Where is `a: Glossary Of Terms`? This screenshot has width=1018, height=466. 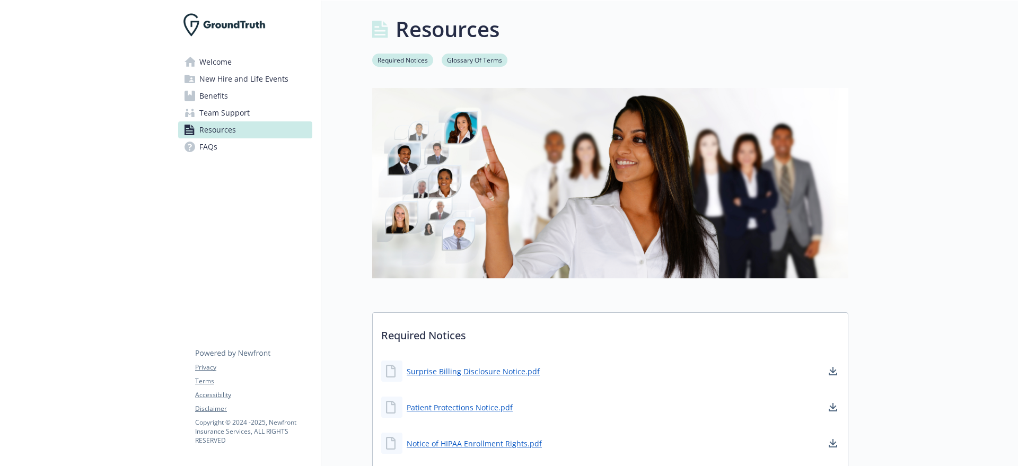 a: Glossary Of Terms is located at coordinates (474, 59).